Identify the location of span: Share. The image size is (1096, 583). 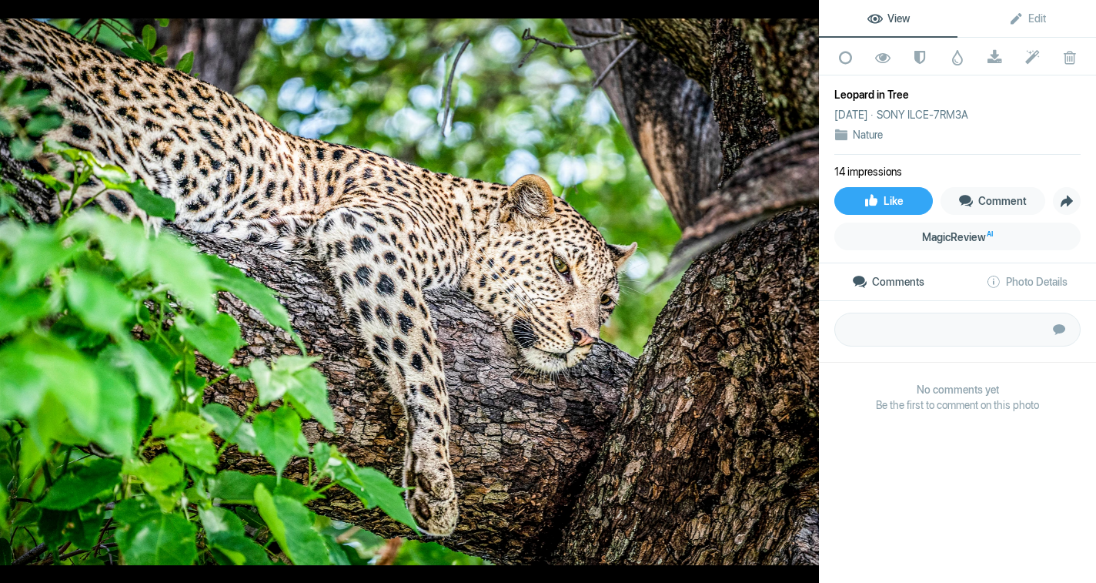
(1067, 201).